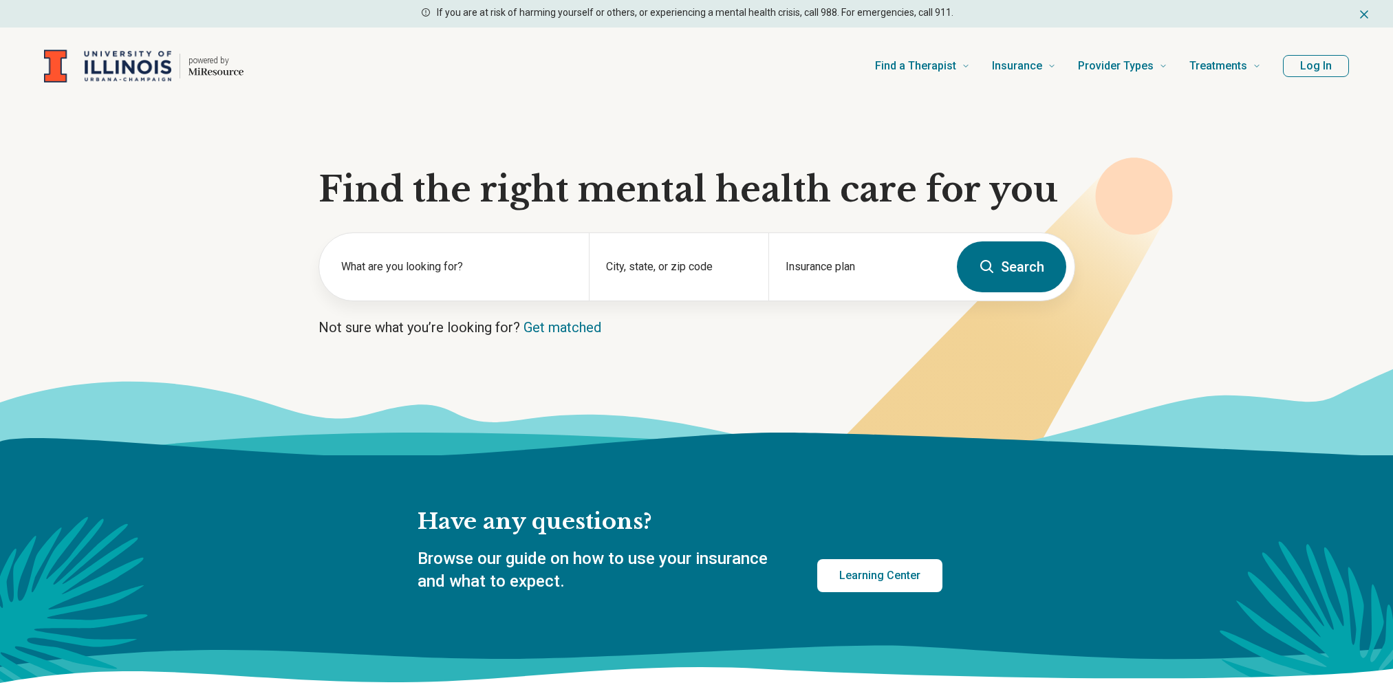 The image size is (1393, 685). I want to click on button: Search, so click(1011, 267).